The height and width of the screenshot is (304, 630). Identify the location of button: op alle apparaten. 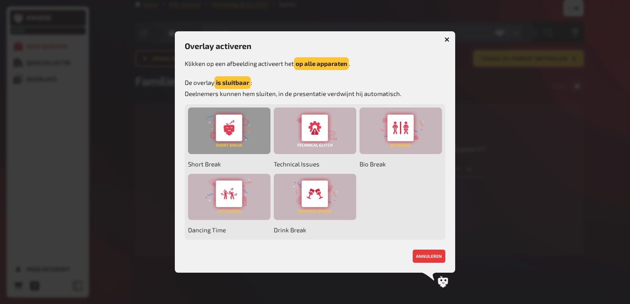
(321, 64).